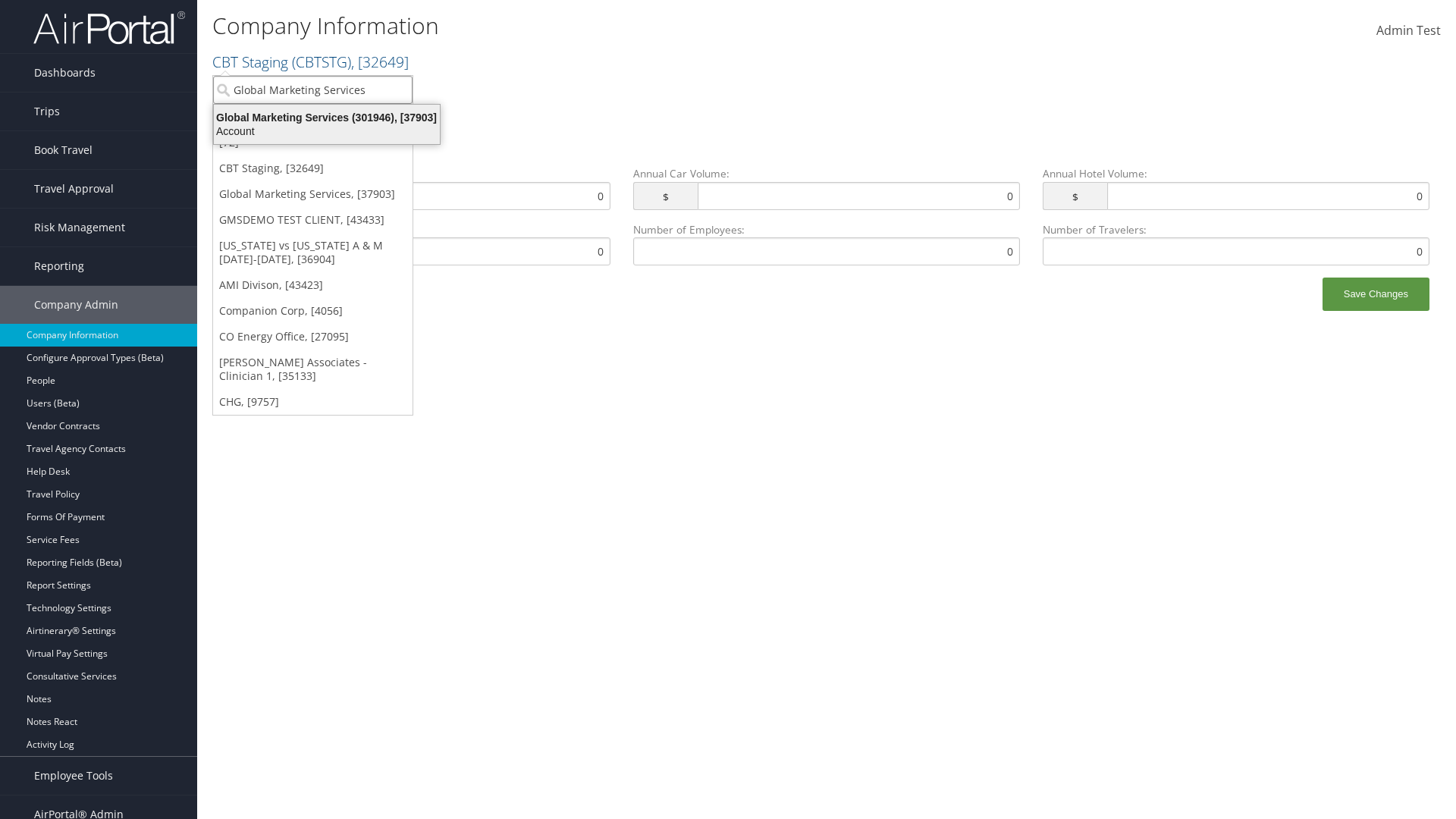 The width and height of the screenshot is (1456, 819). Describe the element at coordinates (449, 196) in the screenshot. I see `input: Annual Air Volume: $` at that location.